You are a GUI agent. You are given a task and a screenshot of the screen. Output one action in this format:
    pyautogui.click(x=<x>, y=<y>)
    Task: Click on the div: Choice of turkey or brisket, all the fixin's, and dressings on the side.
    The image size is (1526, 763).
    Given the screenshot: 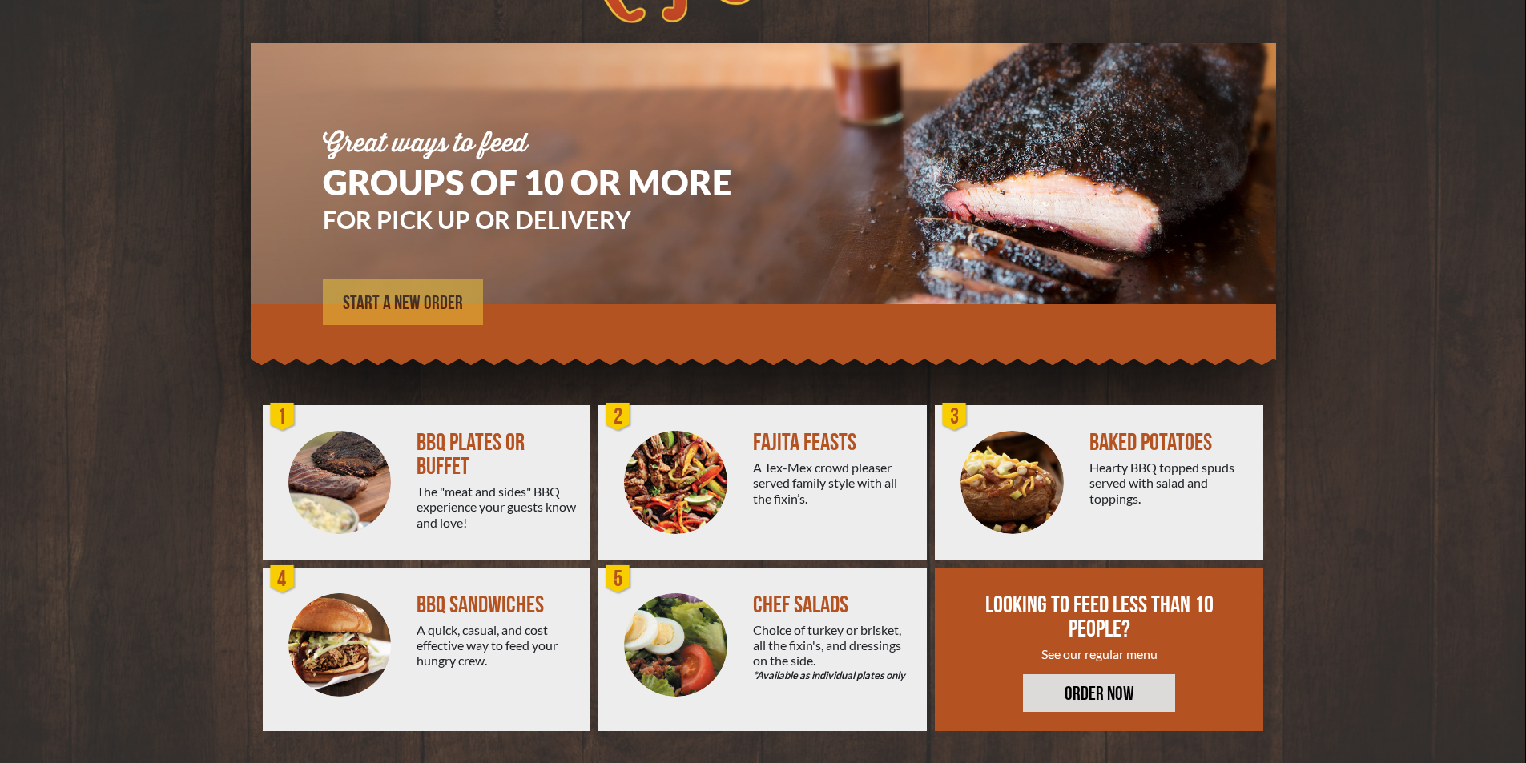 What is the action you would take?
    pyautogui.click(x=833, y=653)
    